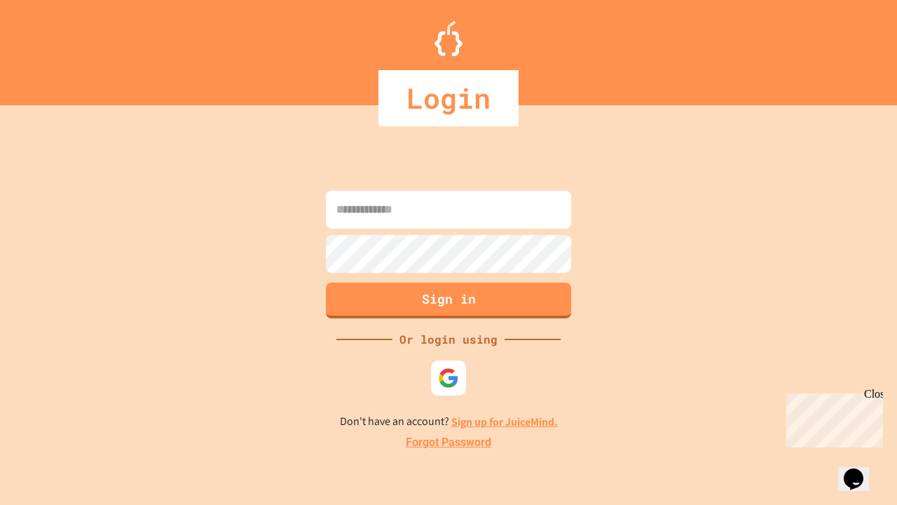 The width and height of the screenshot is (897, 505). What do you see at coordinates (449, 39) in the screenshot?
I see `img: Logo.svg` at bounding box center [449, 39].